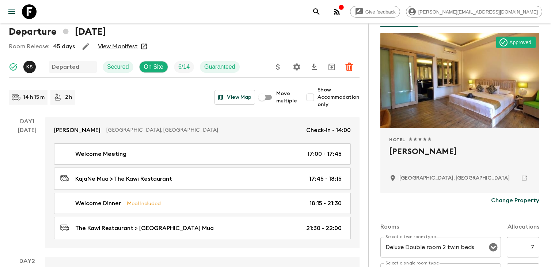 This screenshot has width=551, height=267. Describe the element at coordinates (202, 203) in the screenshot. I see `a: Welcome DinnerMeal Included18:15 - 21:30` at that location.